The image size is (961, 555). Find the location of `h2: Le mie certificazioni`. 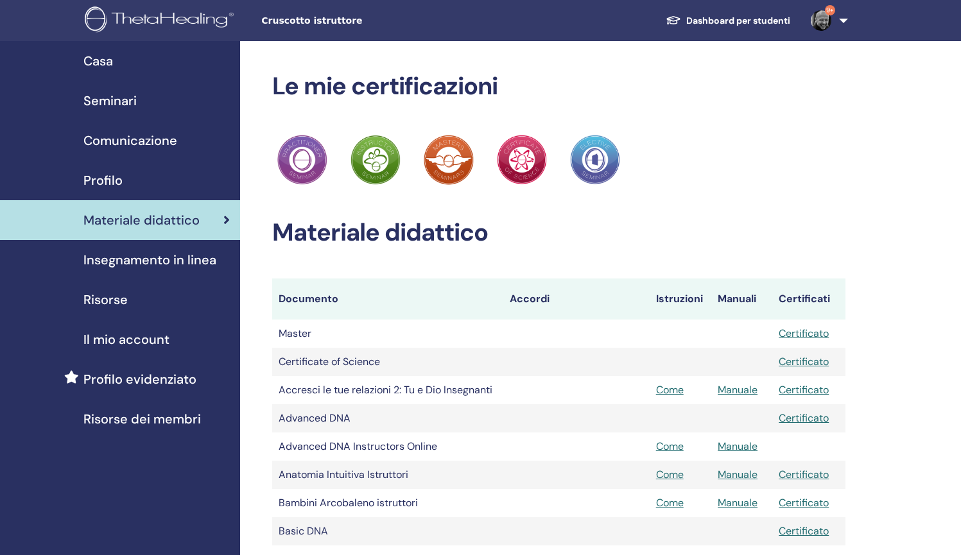

h2: Le mie certificazioni is located at coordinates (558, 87).